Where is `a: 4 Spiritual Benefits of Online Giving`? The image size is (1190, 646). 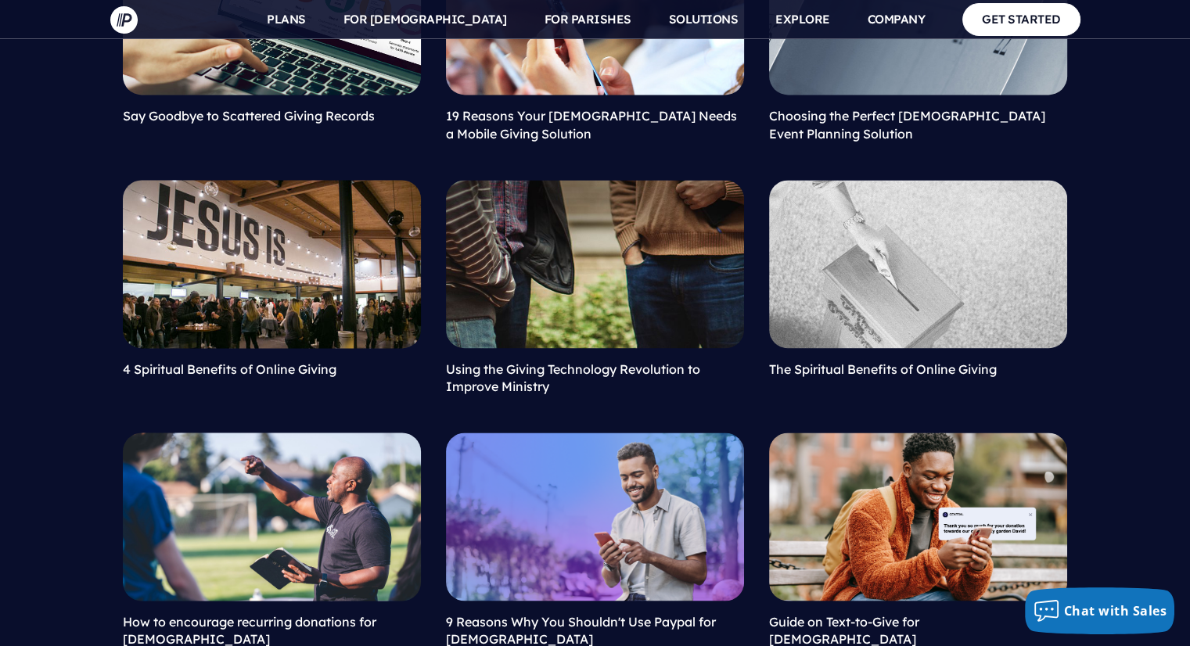 a: 4 Spiritual Benefits of Online Giving is located at coordinates (229, 369).